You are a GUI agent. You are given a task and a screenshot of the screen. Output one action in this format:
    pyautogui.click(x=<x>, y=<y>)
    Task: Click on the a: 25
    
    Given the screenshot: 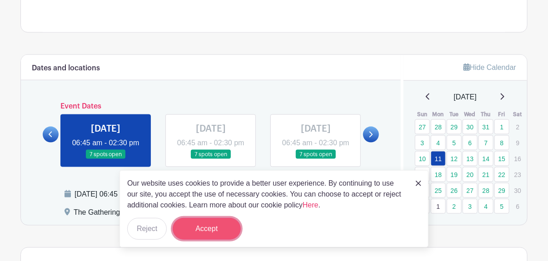 What is the action you would take?
    pyautogui.click(x=438, y=190)
    